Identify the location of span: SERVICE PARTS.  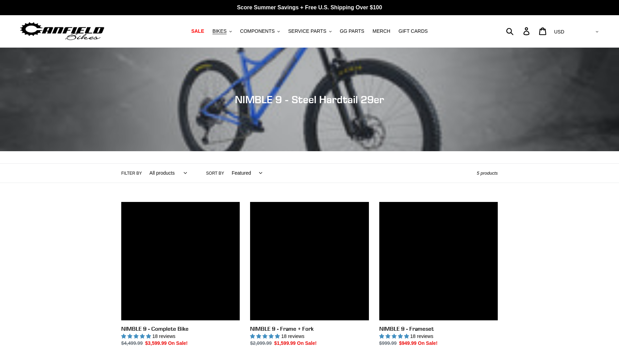
(307, 31).